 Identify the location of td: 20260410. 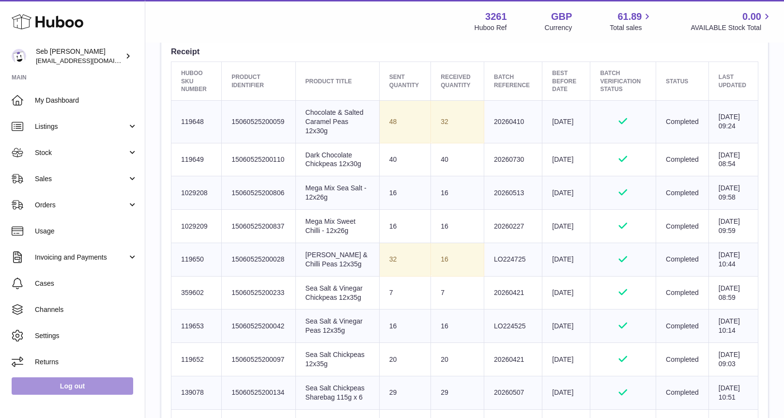
(513, 122).